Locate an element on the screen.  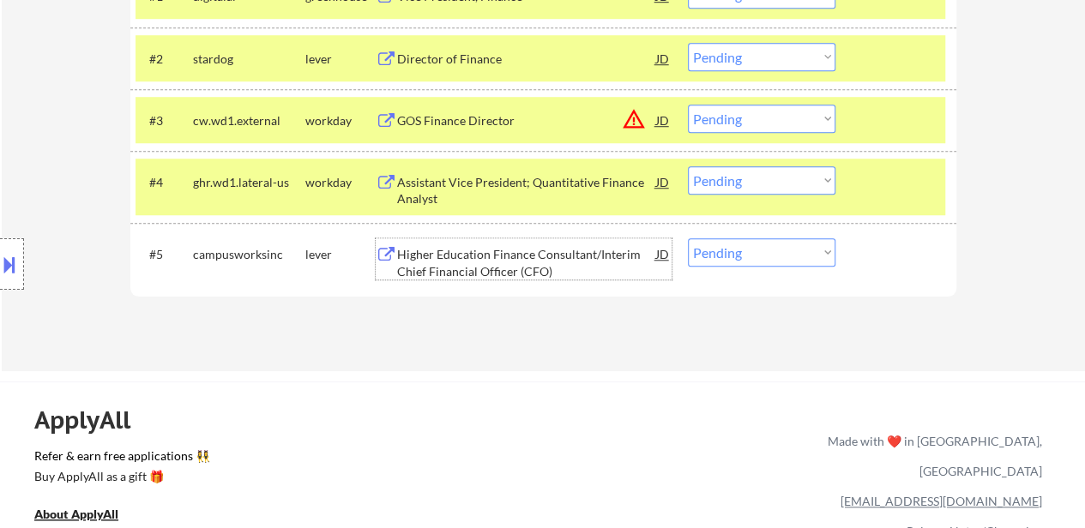
div: ApplyAll is located at coordinates (92, 420).